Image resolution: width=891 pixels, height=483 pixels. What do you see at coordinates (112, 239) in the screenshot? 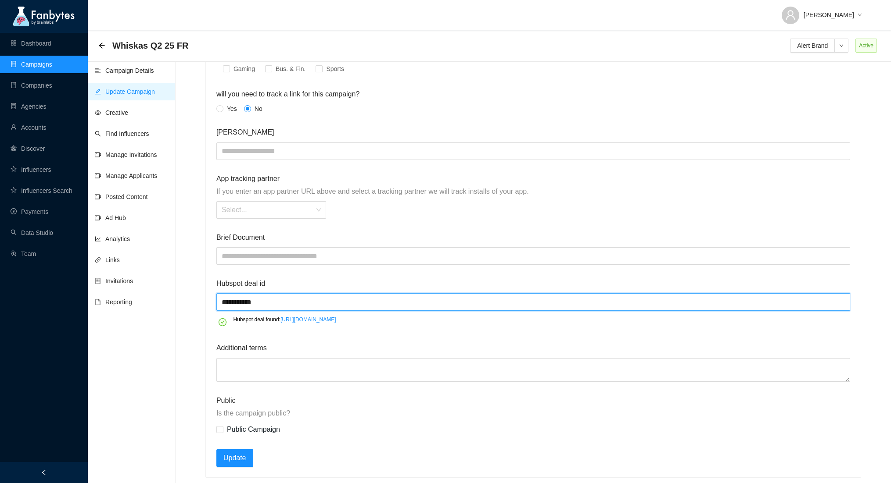
I see `a: line-chartAnalytics` at bounding box center [112, 239].